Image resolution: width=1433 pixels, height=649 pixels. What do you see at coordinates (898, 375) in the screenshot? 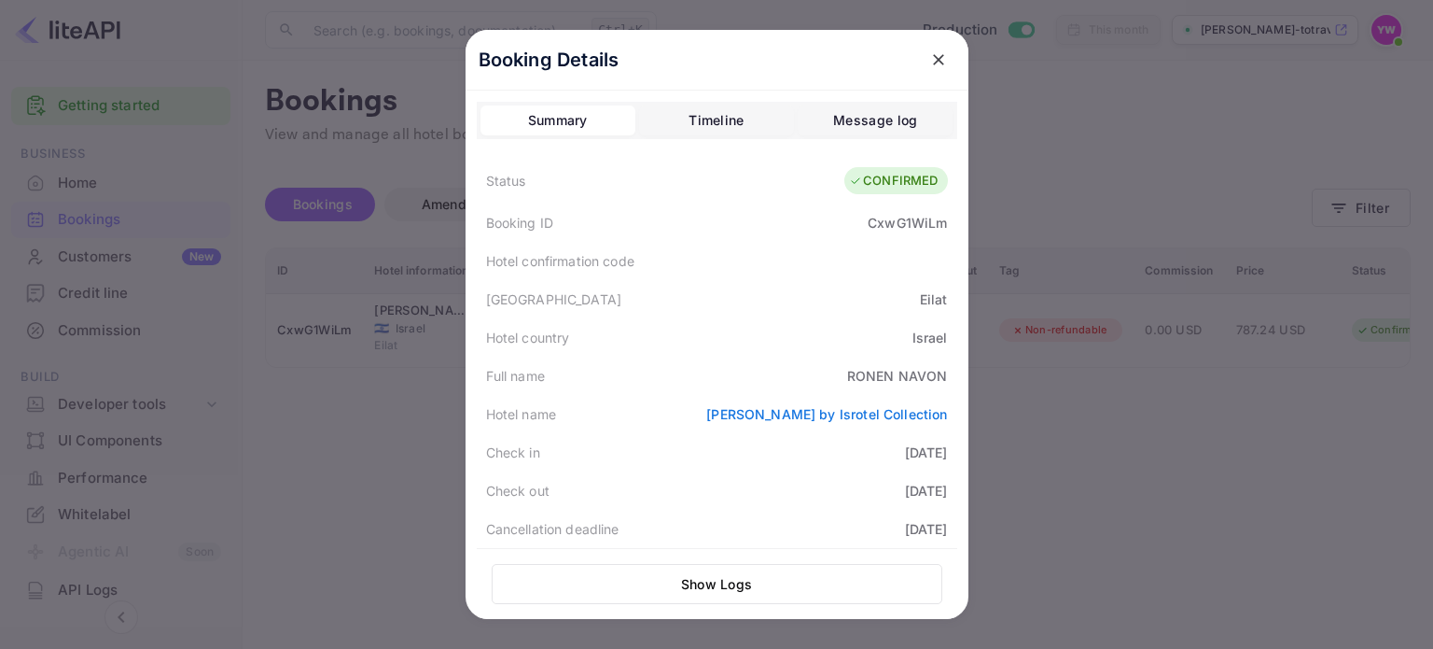
I see `div: RONEN NAVON` at bounding box center [898, 375].